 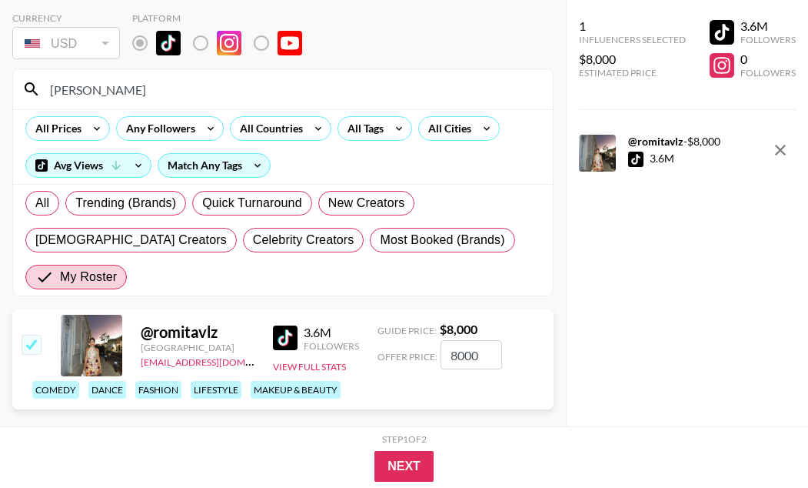 What do you see at coordinates (88, 277) in the screenshot?
I see `span: My Roster` at bounding box center [88, 277].